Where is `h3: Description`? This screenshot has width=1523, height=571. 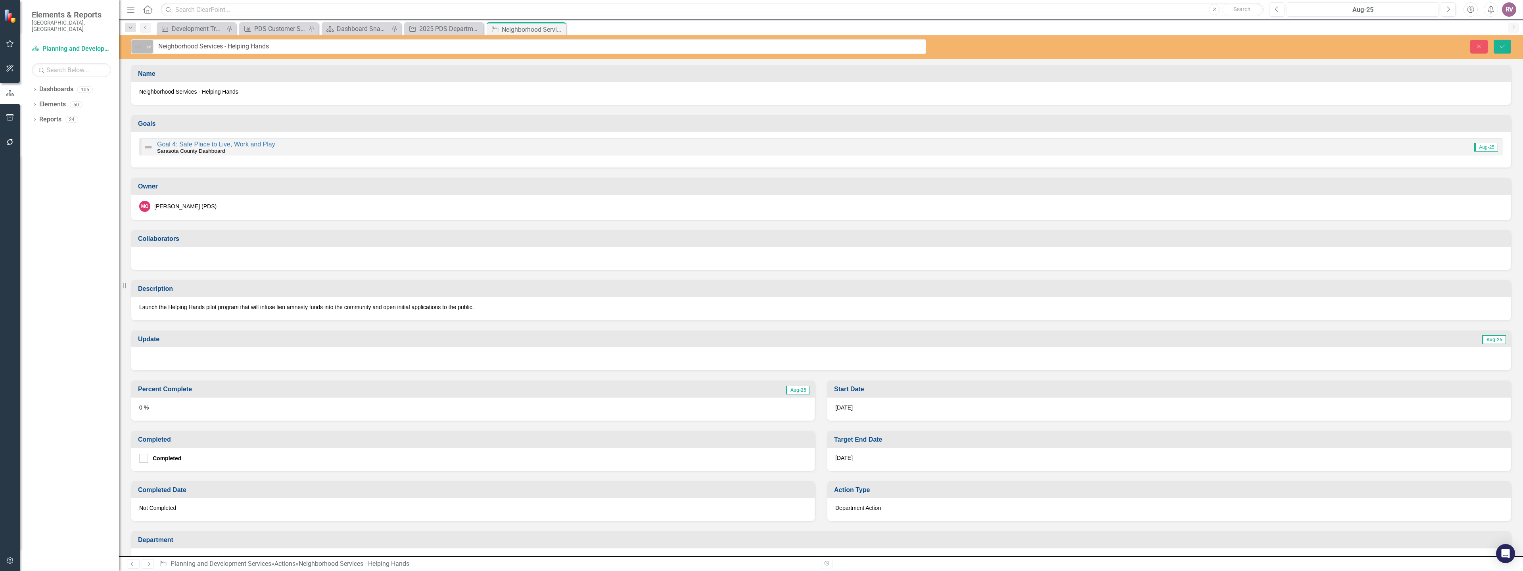
h3: Description is located at coordinates (822, 289).